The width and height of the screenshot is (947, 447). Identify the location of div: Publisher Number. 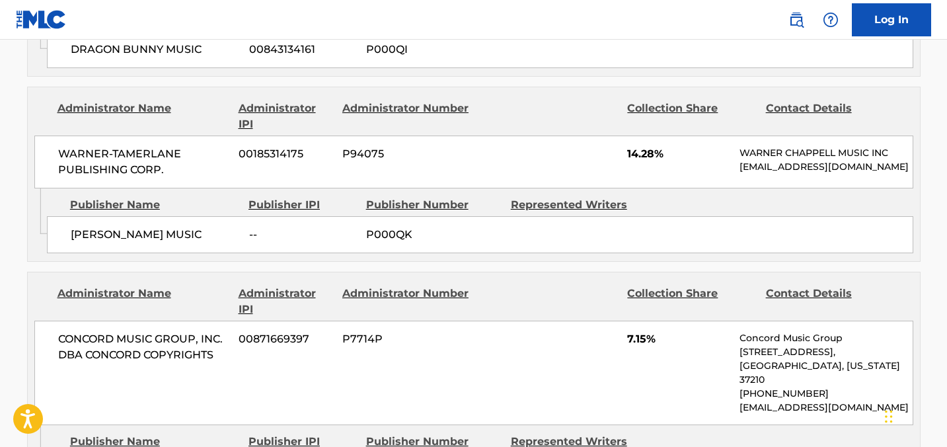
(434, 205).